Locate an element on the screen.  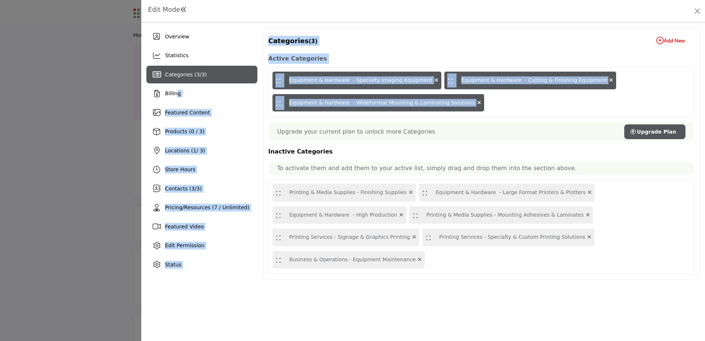
span: Billing is located at coordinates (173, 93).